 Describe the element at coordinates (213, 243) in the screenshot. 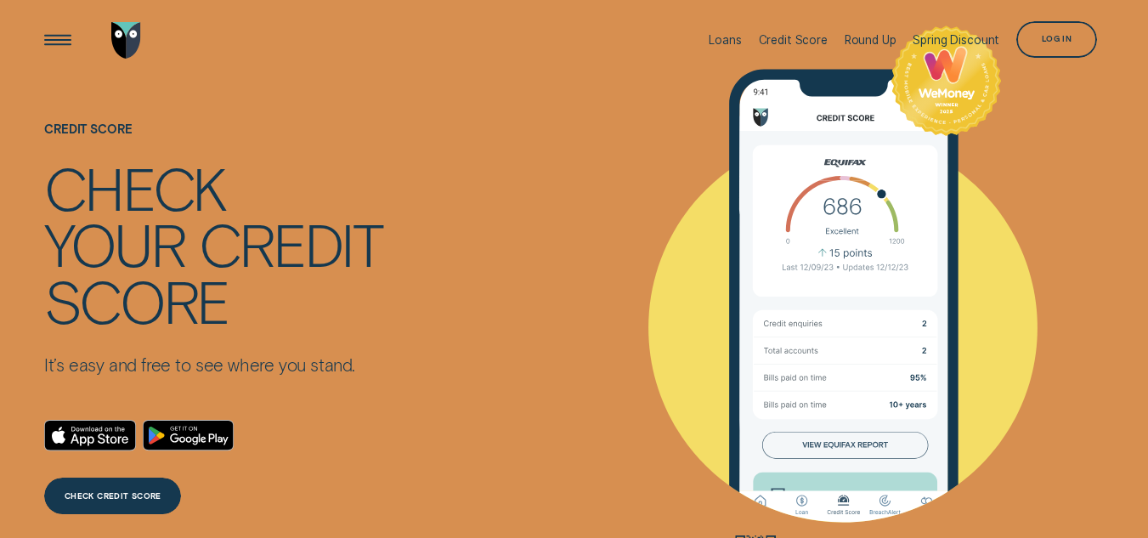

I see `h4: Check your credit score` at that location.